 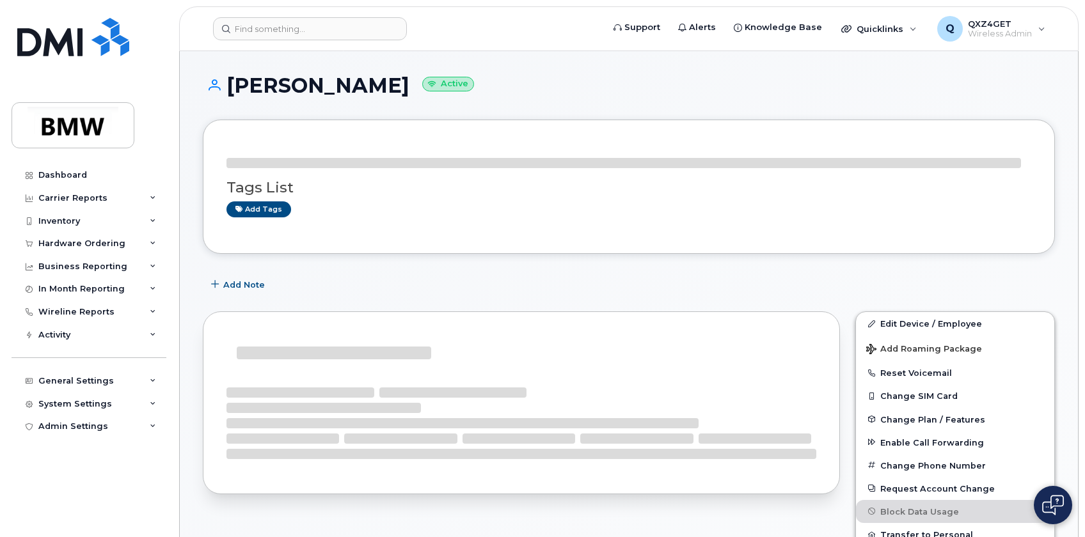 What do you see at coordinates (955, 396) in the screenshot?
I see `button: Change SIM Card` at bounding box center [955, 396].